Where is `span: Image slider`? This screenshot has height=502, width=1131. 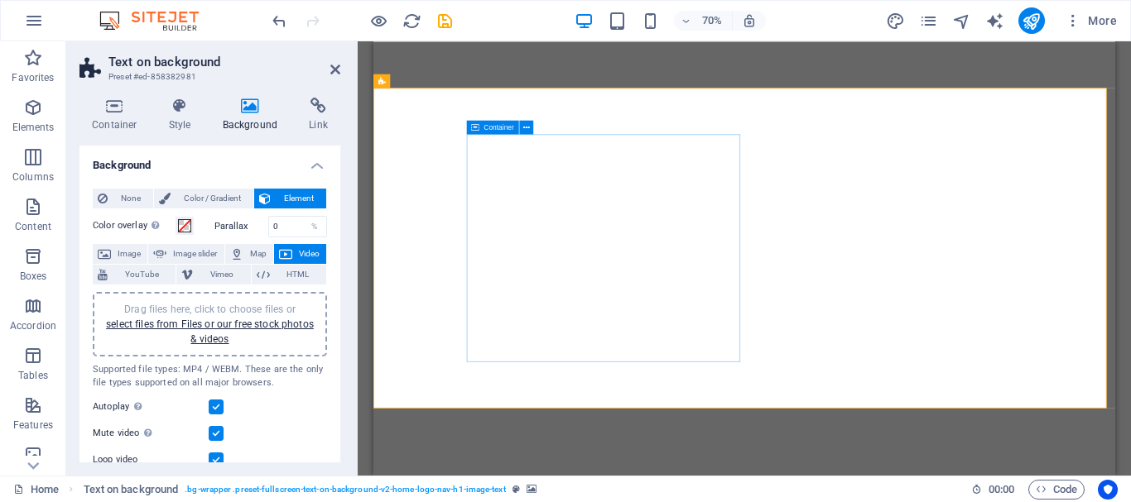
span: Image slider is located at coordinates (195, 254).